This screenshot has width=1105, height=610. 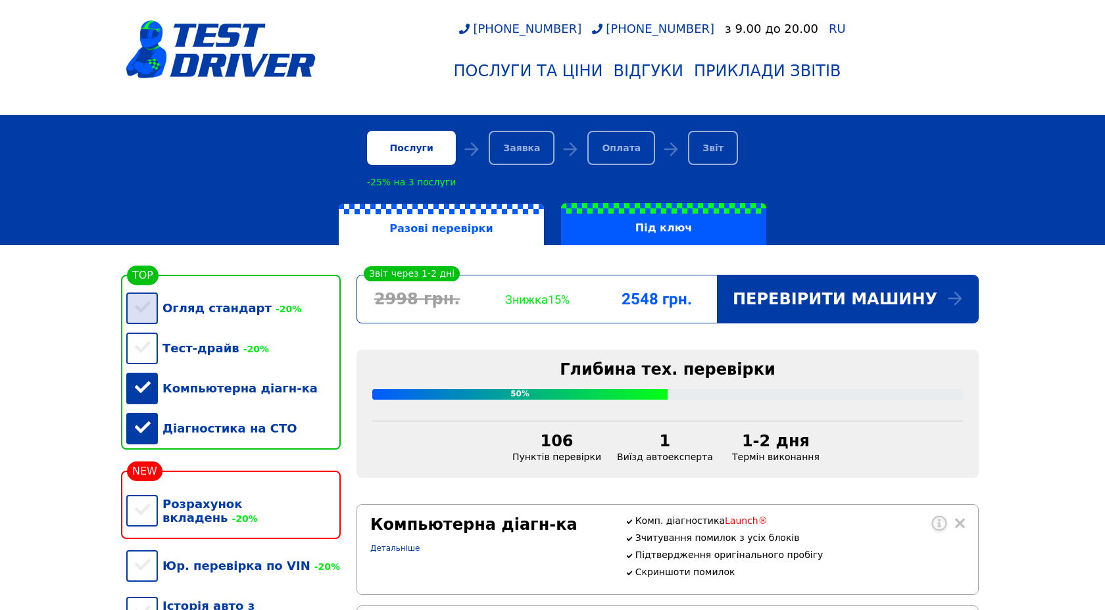 What do you see at coordinates (233, 348) in the screenshot?
I see `div: Тест-драйв` at bounding box center [233, 348].